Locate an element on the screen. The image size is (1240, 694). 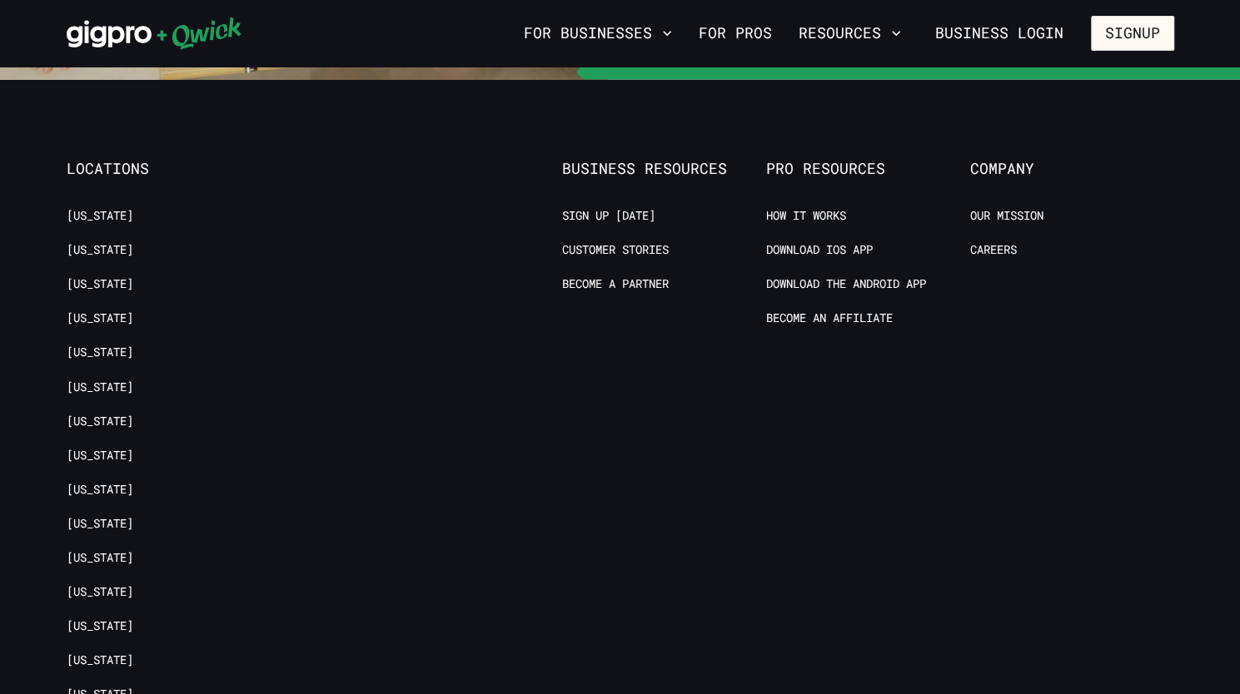
a: Download IOS App is located at coordinates (819, 250).